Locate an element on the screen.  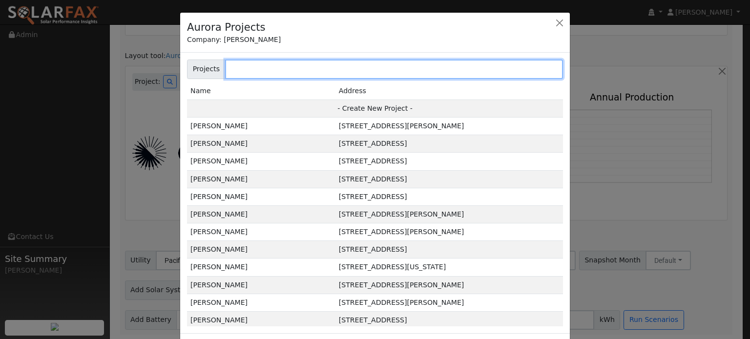
span: Projects is located at coordinates (206, 69).